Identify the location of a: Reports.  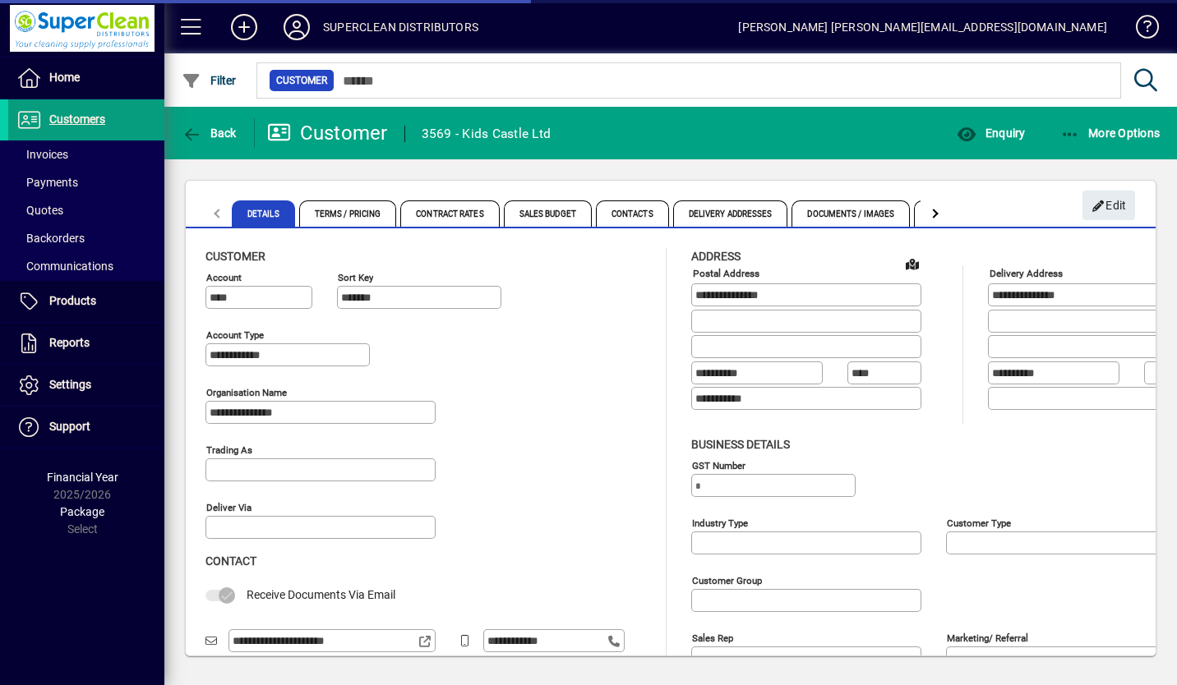
(86, 343).